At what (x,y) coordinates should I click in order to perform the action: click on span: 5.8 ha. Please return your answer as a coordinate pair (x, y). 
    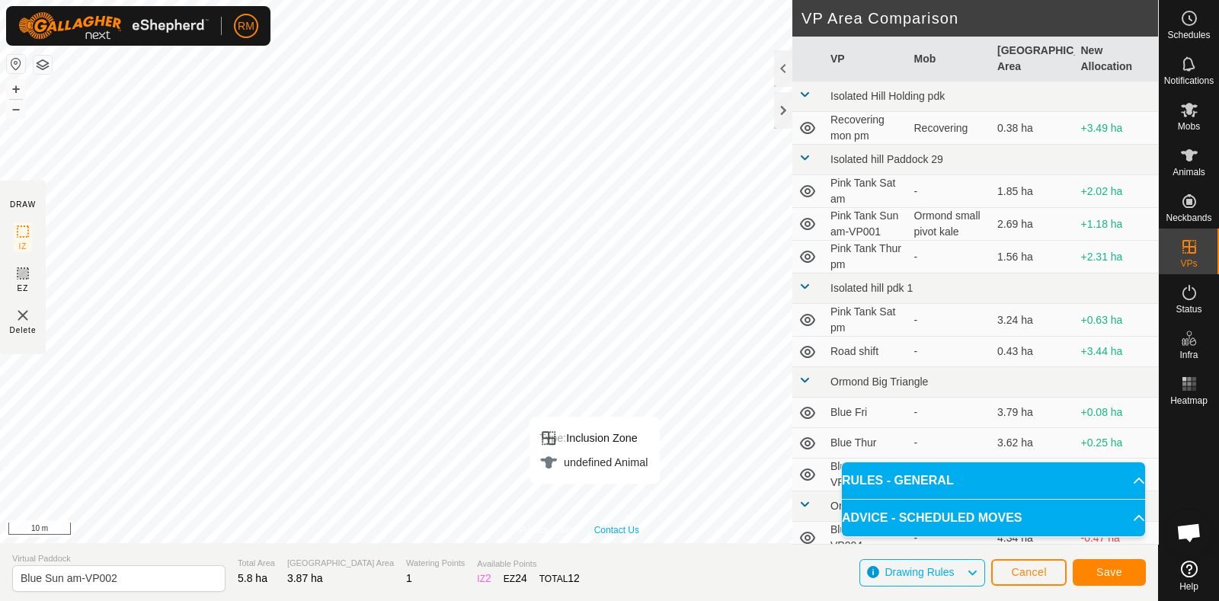
    Looking at the image, I should click on (252, 578).